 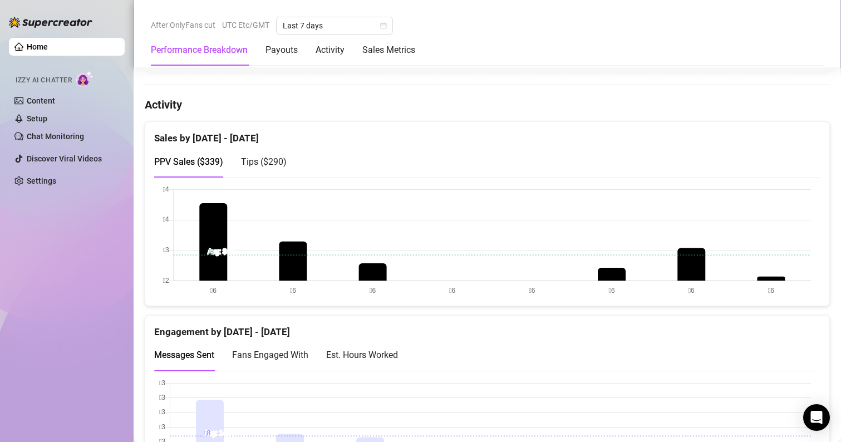 What do you see at coordinates (270, 355) in the screenshot?
I see `span: Fans Engaged With` at bounding box center [270, 355].